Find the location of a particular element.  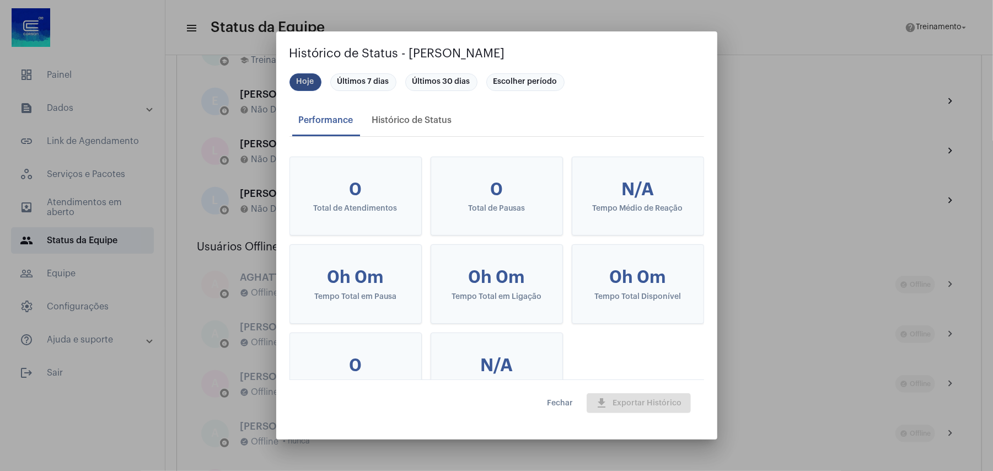

div: Total de Pausas is located at coordinates (497, 208).